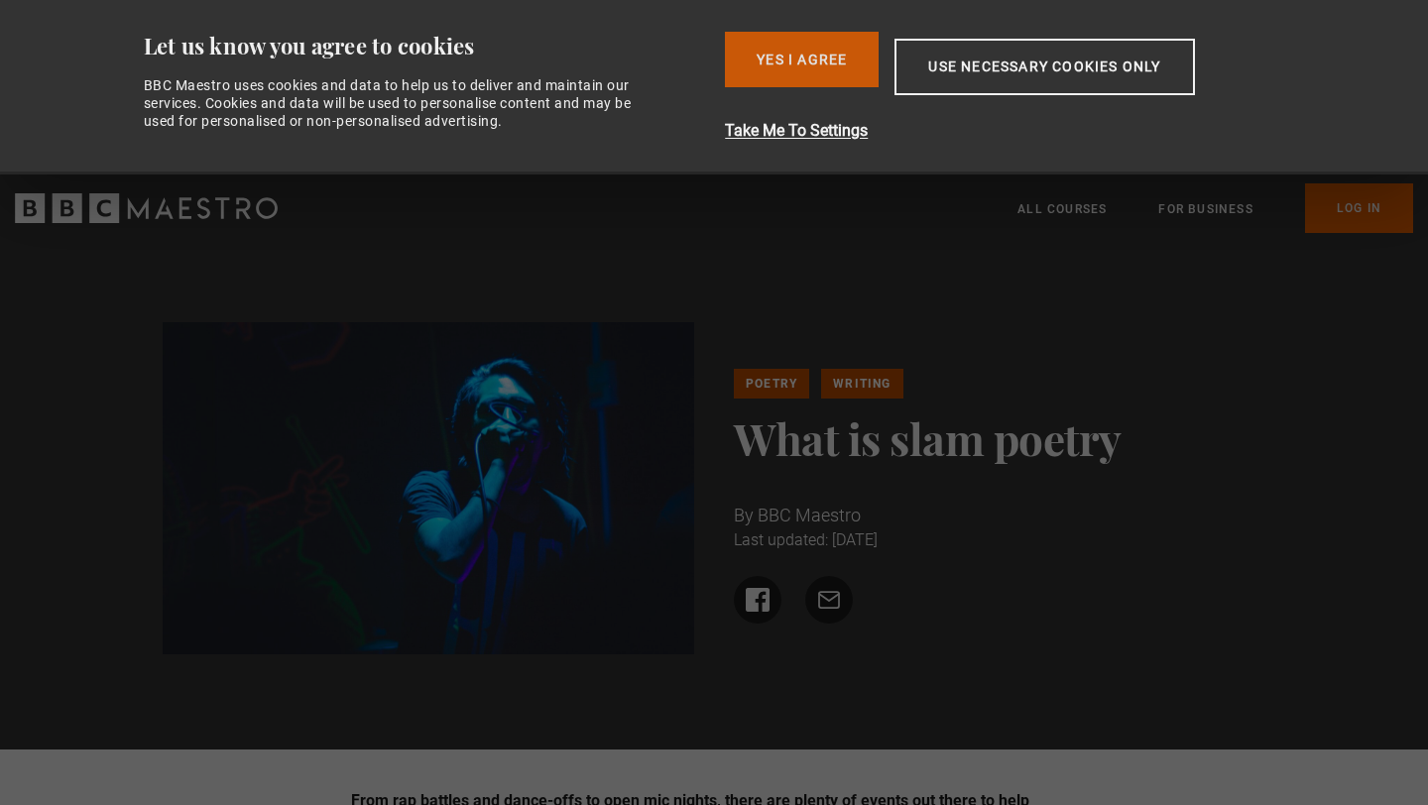 The image size is (1428, 805). What do you see at coordinates (428, 488) in the screenshot?
I see `img: A person performs` at bounding box center [428, 488].